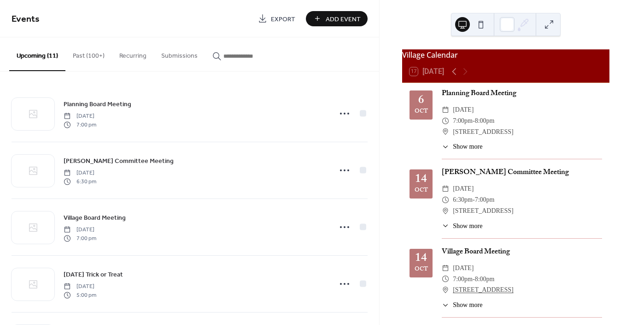  Describe the element at coordinates (37, 54) in the screenshot. I see `button: Upcoming (11)` at that location.